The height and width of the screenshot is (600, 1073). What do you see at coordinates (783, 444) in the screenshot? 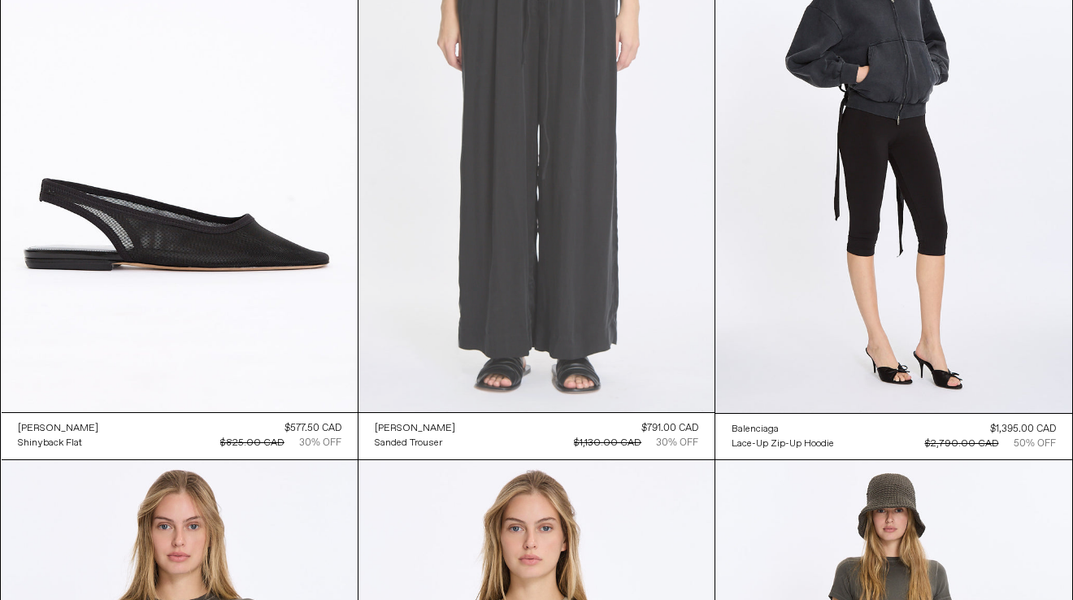
I see `div: Lace-Up Zip-Up Hoodie` at bounding box center [783, 444].